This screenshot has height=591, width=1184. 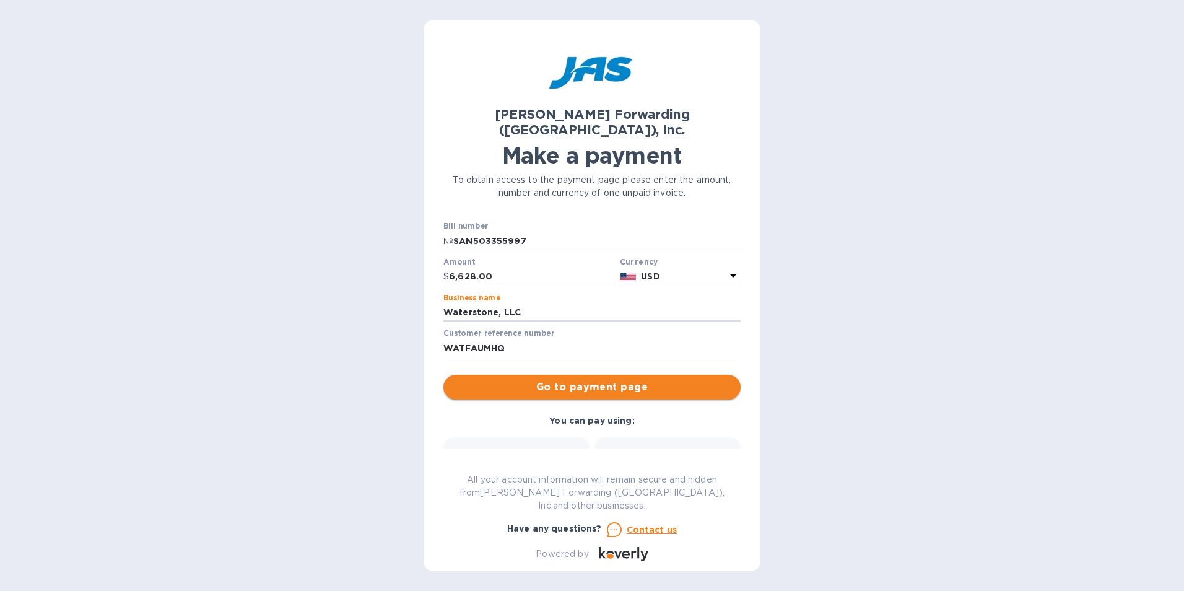 I want to click on button: Go to payment page, so click(x=592, y=387).